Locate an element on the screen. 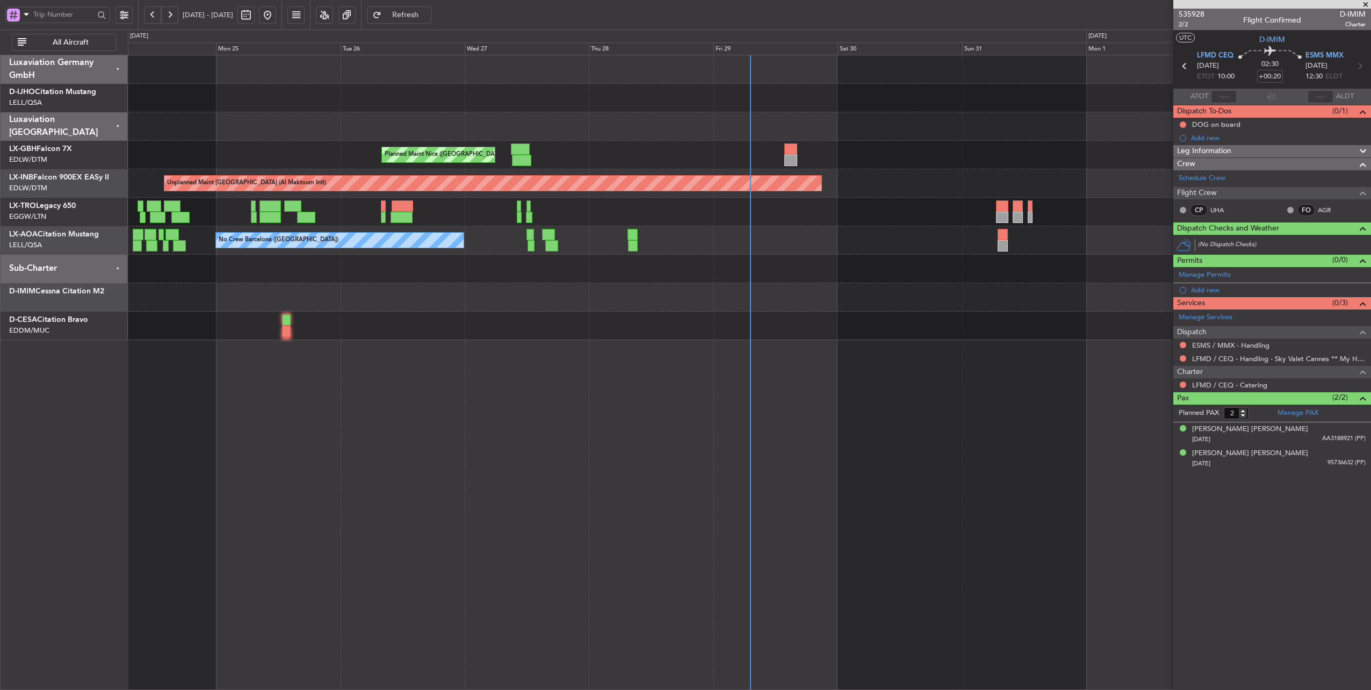 Image resolution: width=1371 pixels, height=690 pixels. span: ELDT is located at coordinates (1334, 77).